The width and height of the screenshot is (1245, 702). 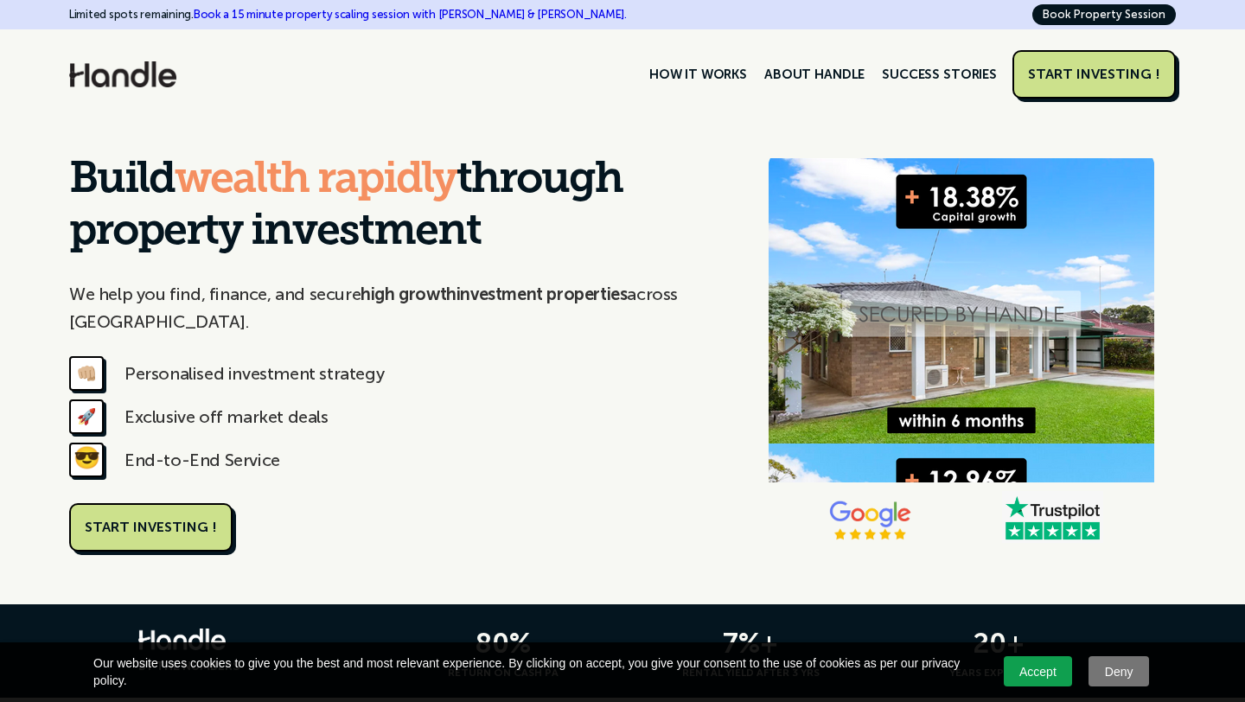 I want to click on div: Personalised investment strategy, so click(x=254, y=374).